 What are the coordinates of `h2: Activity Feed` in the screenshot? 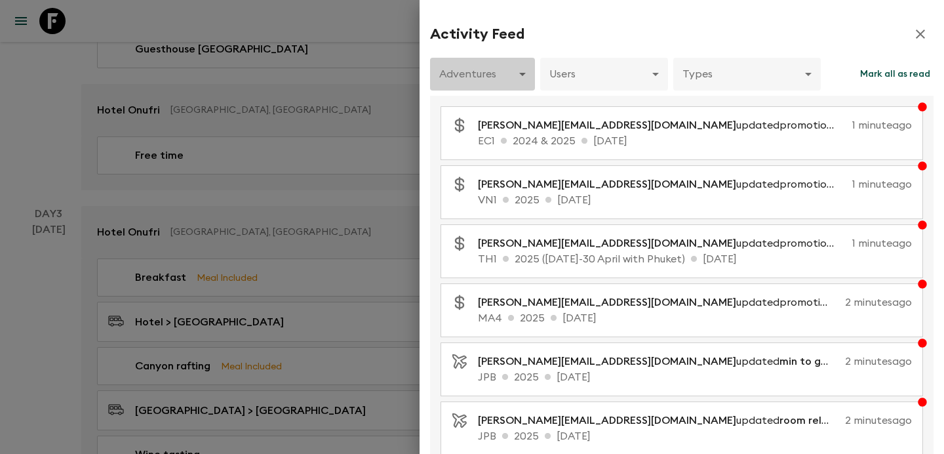 It's located at (477, 34).